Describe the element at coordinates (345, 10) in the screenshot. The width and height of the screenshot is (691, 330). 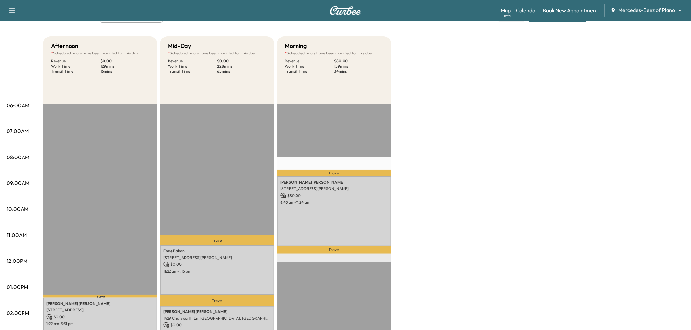
I see `img: Curbee Logo` at that location.